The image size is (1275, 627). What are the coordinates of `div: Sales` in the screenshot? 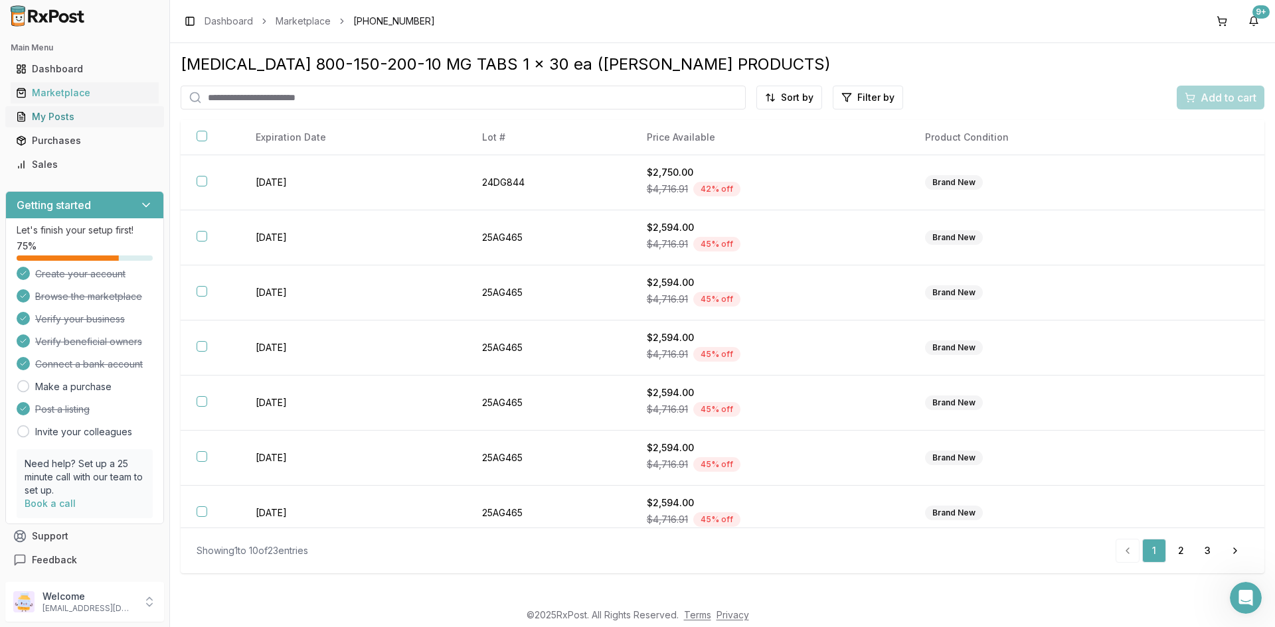 It's located at (84, 165).